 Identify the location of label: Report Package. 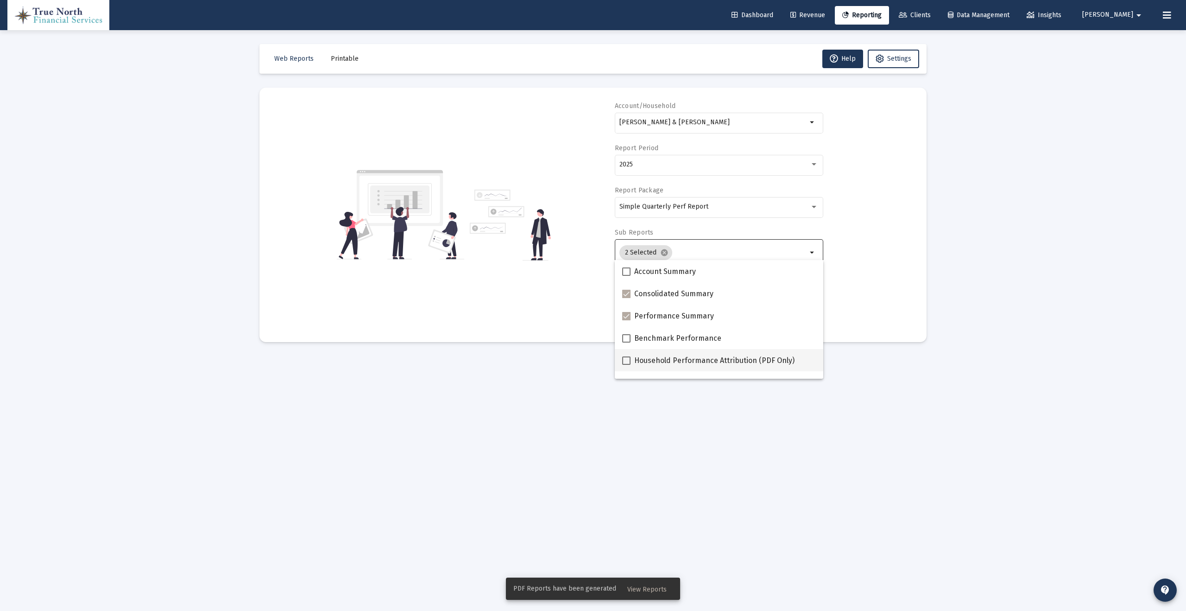
(639, 190).